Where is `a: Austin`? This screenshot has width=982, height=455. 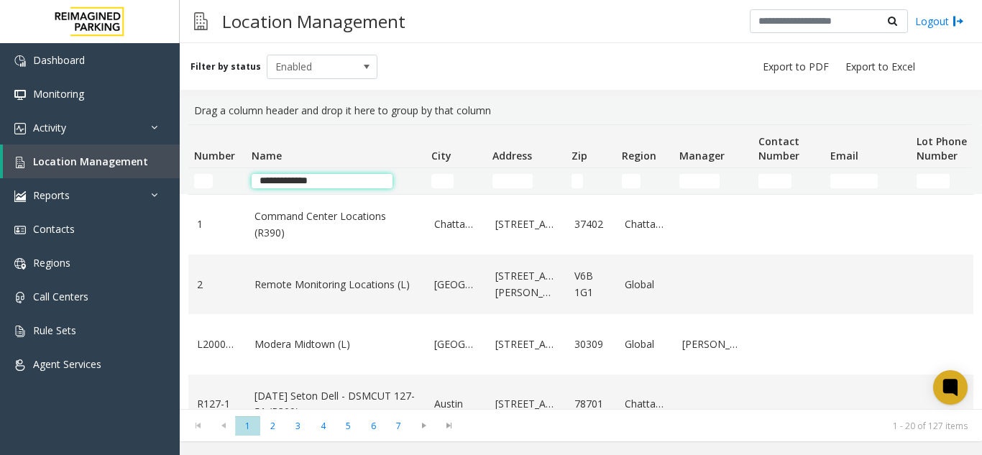 a: Austin is located at coordinates (456, 404).